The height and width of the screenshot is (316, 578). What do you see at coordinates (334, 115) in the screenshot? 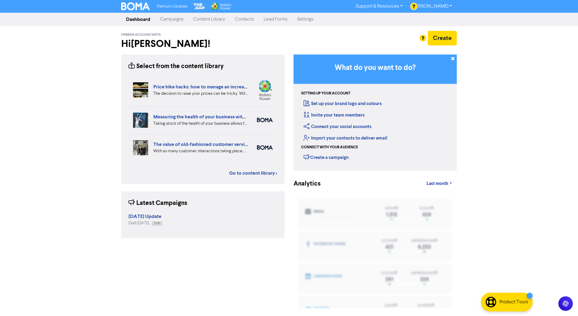
I see `a: Invite your team members` at bounding box center [334, 115].